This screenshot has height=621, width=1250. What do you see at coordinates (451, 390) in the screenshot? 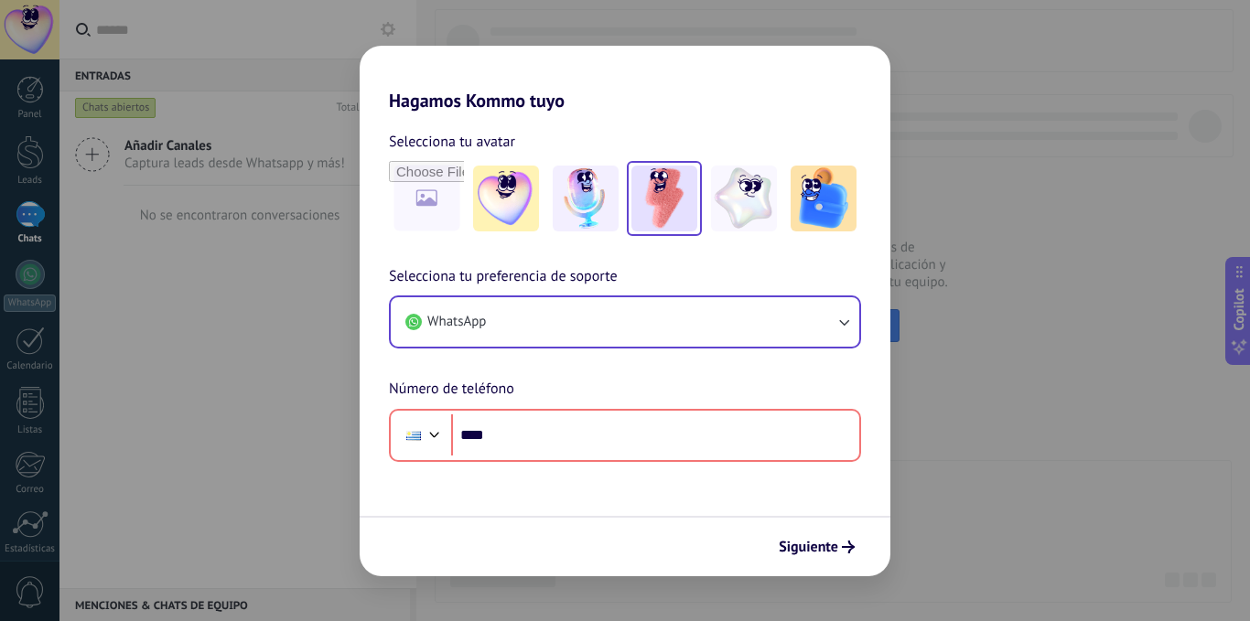
I see `span: Número de teléfono` at bounding box center [451, 390].